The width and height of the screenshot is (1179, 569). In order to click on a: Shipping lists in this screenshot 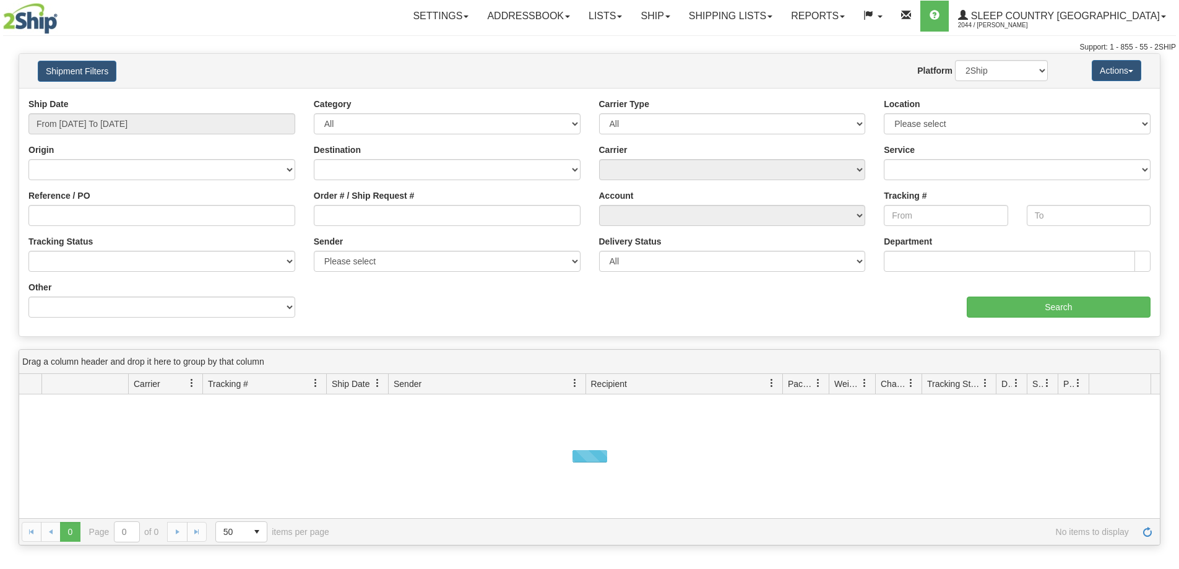, I will do `click(730, 16)`.